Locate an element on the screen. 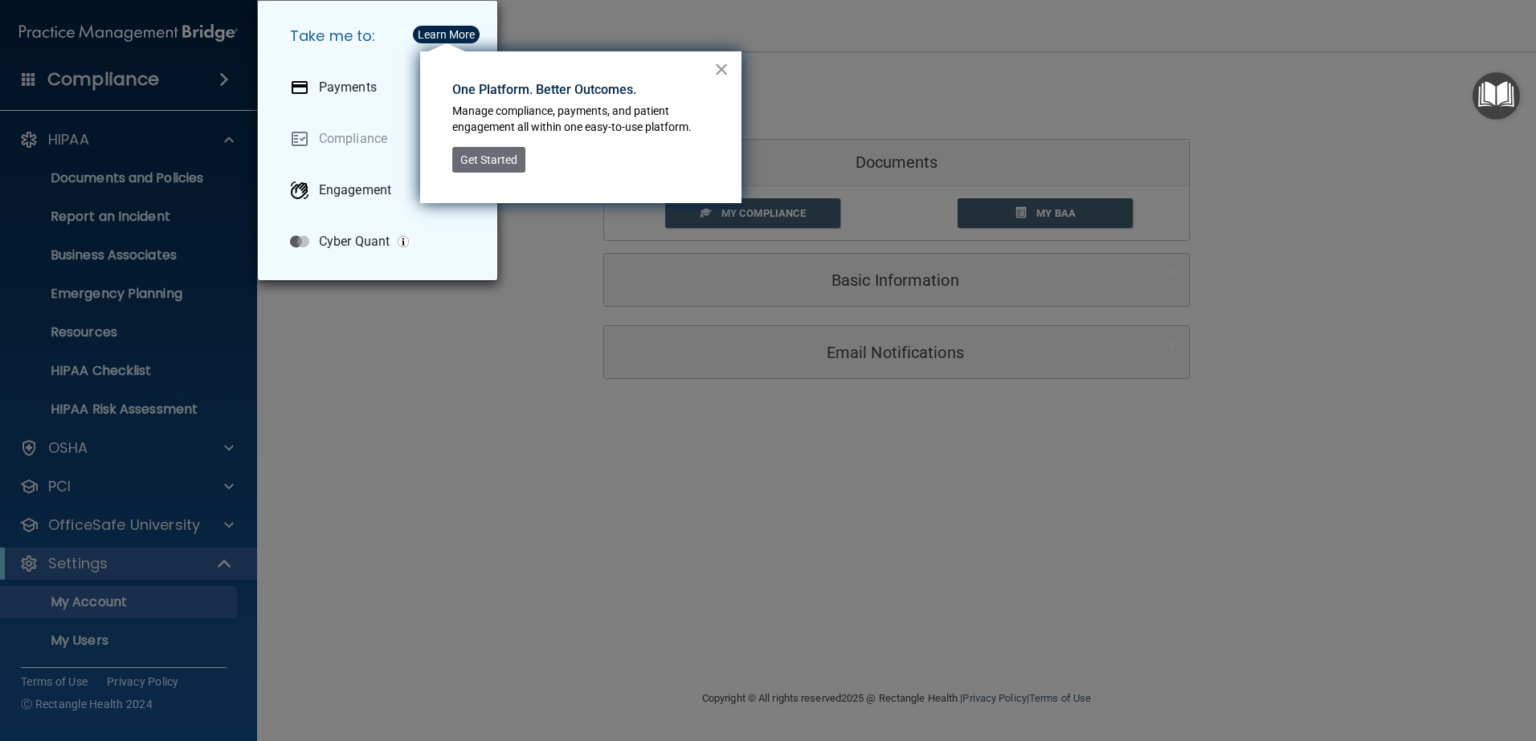 The height and width of the screenshot is (741, 1536). p: Cyber Quant is located at coordinates (354, 242).